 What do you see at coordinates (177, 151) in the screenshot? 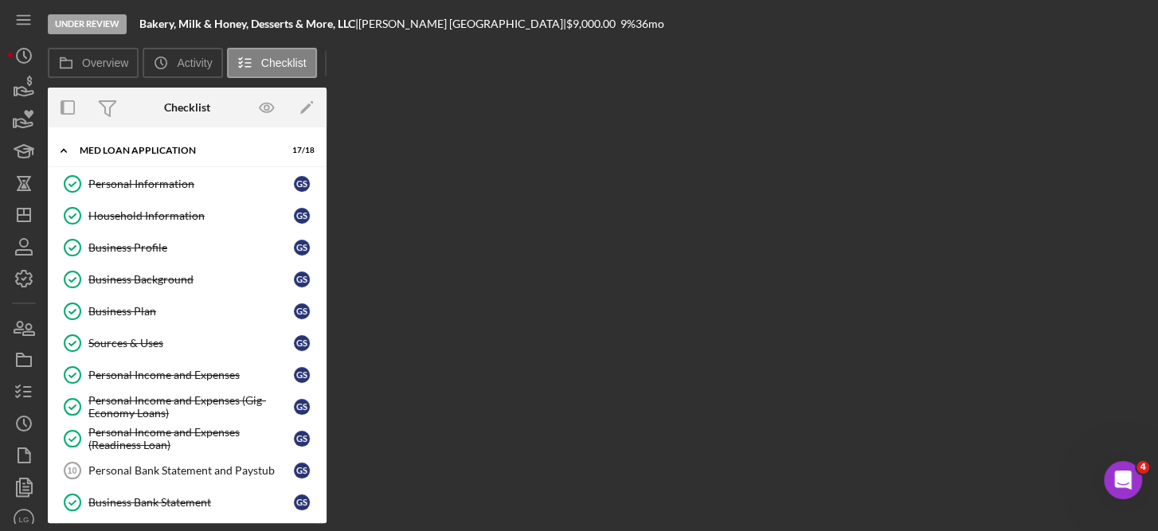
I see `div: MED Loan Application` at bounding box center [177, 151].